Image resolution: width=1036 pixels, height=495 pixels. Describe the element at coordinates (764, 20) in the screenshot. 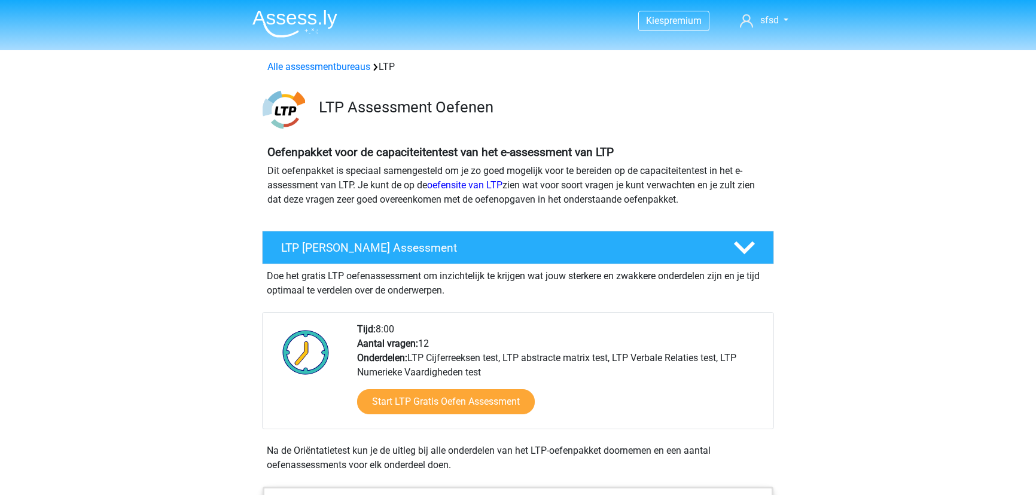

I see `a: sfsd` at that location.